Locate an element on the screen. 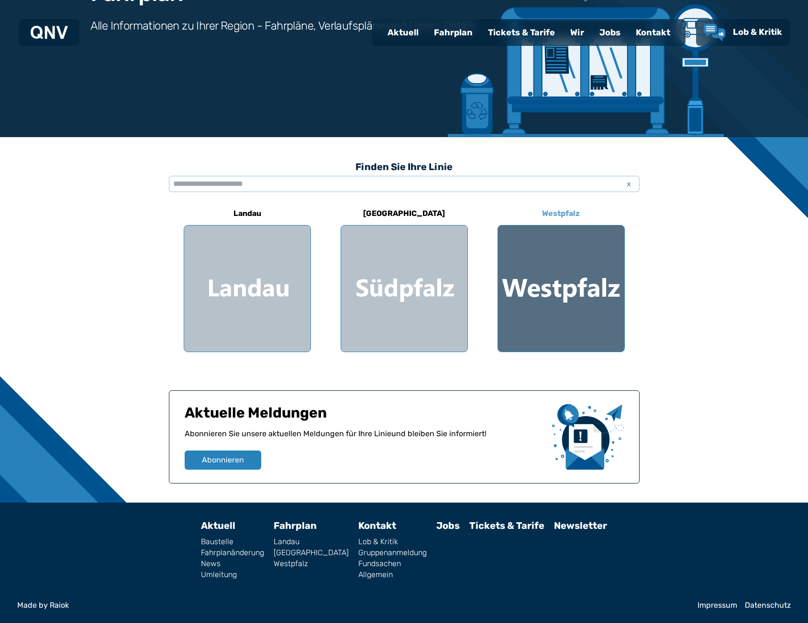 The width and height of the screenshot is (808, 623). div: Tickets & Tarife is located at coordinates (521, 33).